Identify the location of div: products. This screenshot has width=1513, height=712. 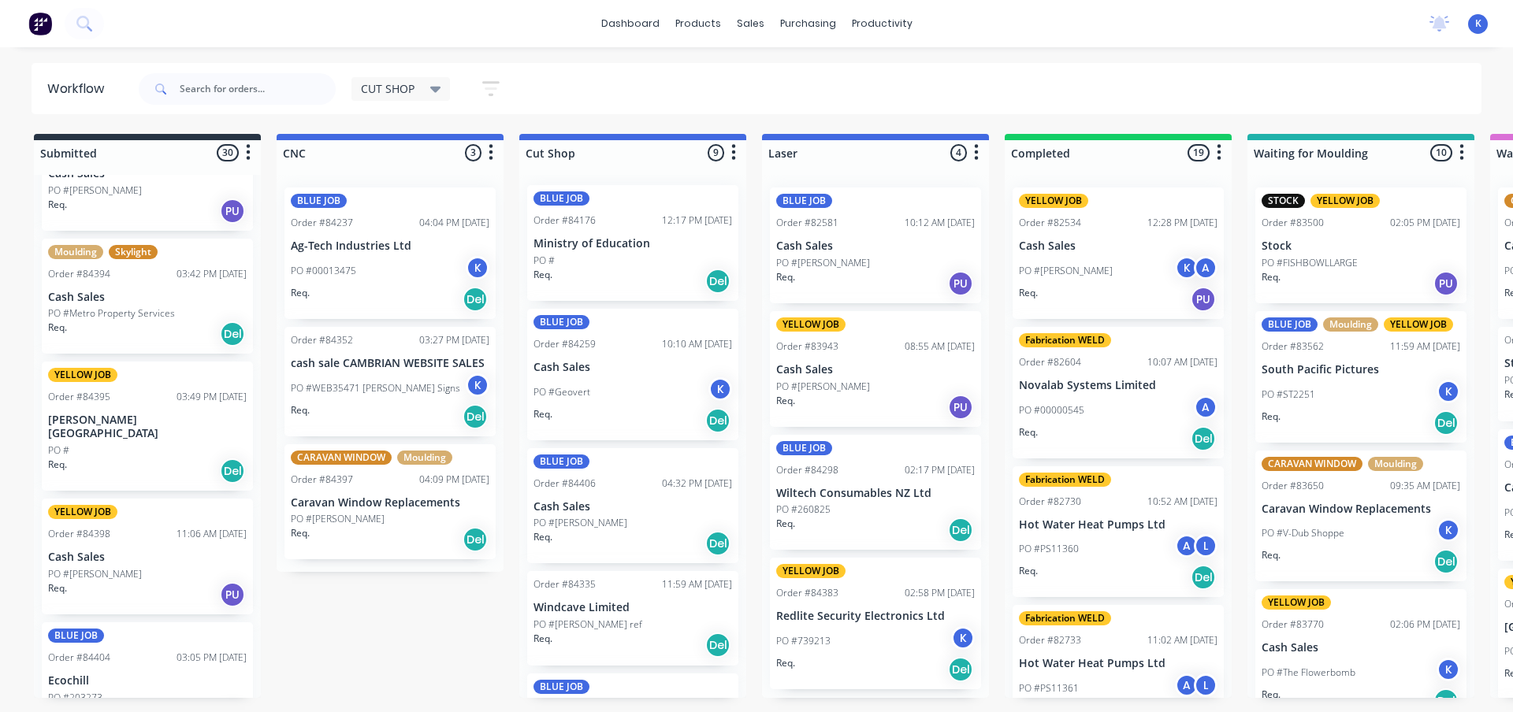
(698, 24).